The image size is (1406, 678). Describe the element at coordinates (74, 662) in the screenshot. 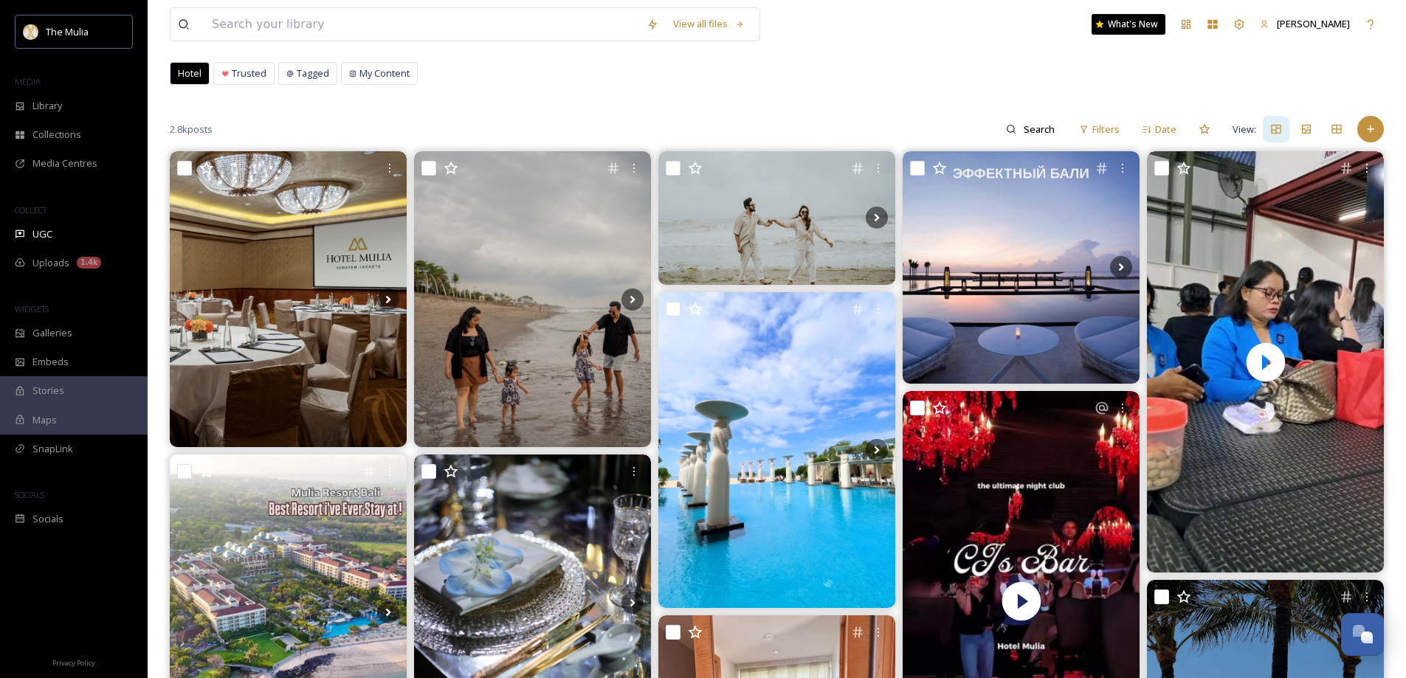

I see `a: Privacy Policy` at that location.